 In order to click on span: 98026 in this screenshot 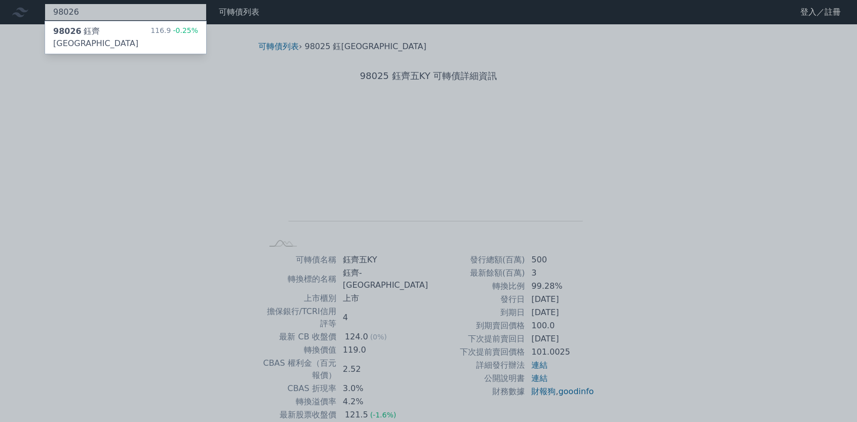, I will do `click(67, 31)`.